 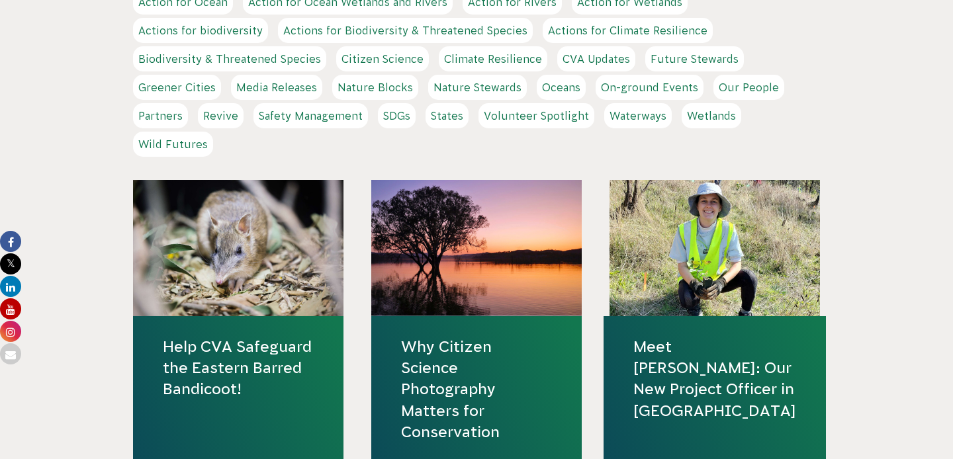 I want to click on a: Why Citizen Science Photography Matters for Conservation, so click(x=477, y=389).